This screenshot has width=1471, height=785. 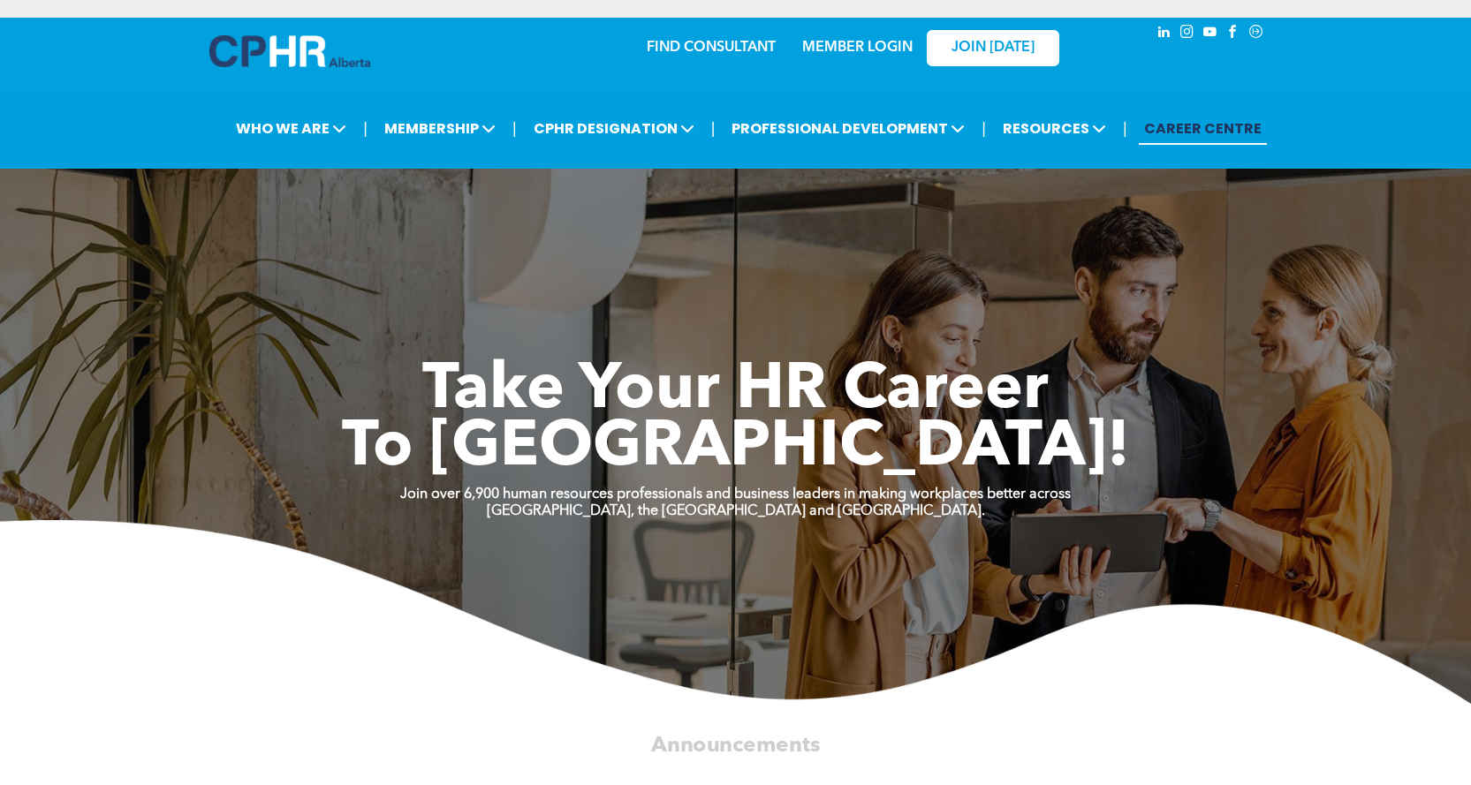 I want to click on a: facebook, so click(x=1233, y=34).